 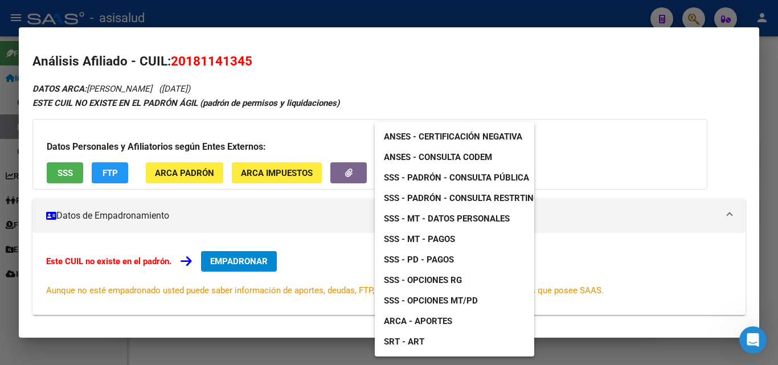 What do you see at coordinates (453, 137) in the screenshot?
I see `a: ANSES - Certificación Negativa` at bounding box center [453, 137].